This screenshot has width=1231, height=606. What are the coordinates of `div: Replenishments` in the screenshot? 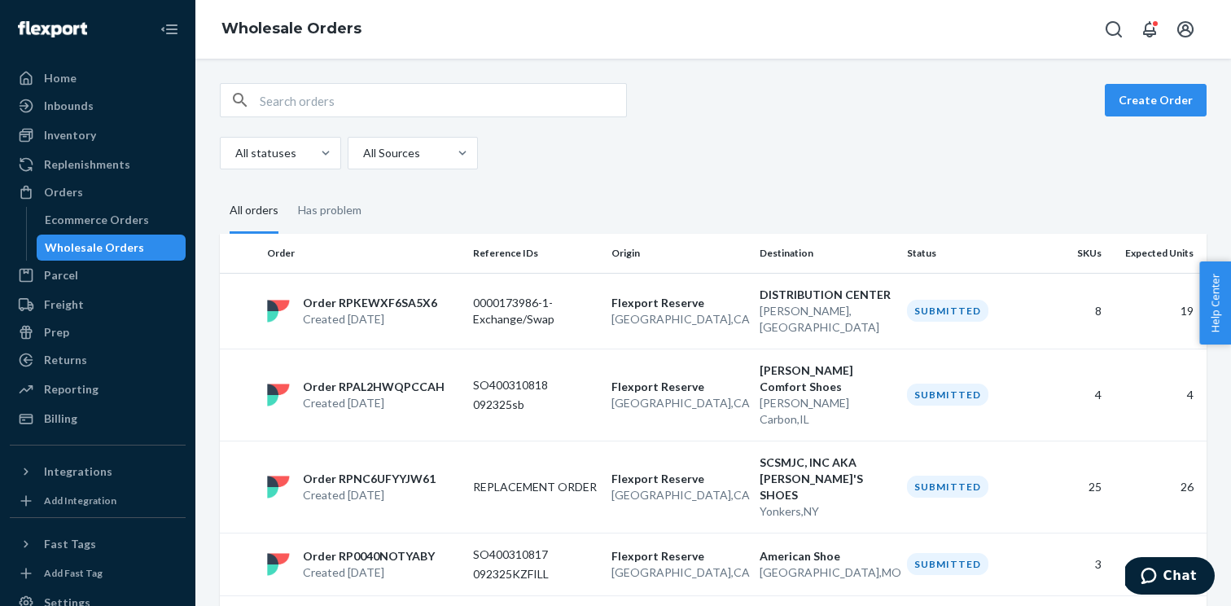 It's located at (87, 164).